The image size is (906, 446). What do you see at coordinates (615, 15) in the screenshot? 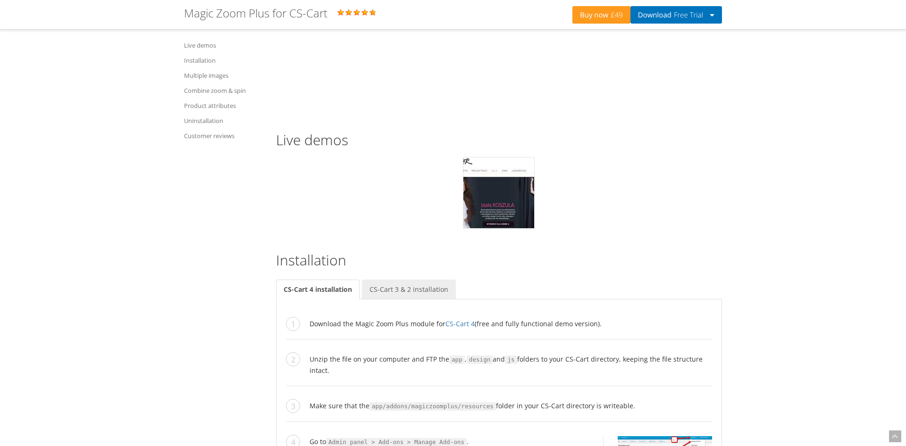
I see `span: £49` at bounding box center [615, 15].